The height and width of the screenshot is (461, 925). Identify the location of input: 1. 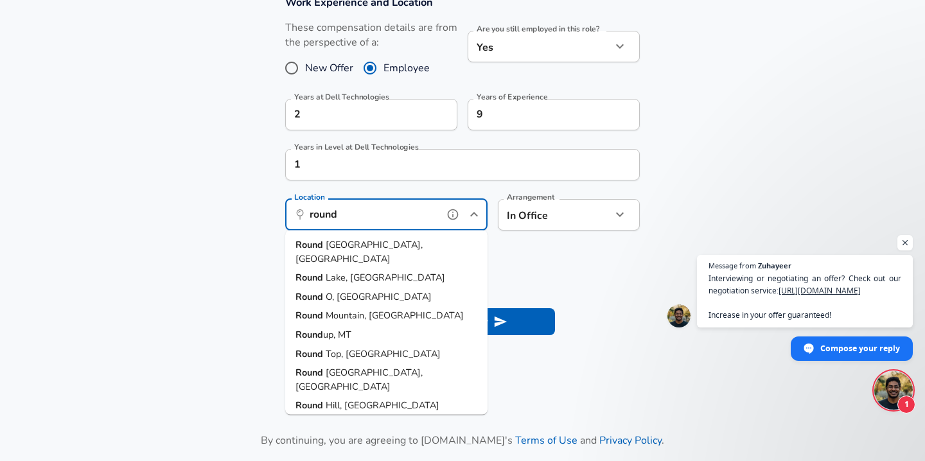
(448, 164).